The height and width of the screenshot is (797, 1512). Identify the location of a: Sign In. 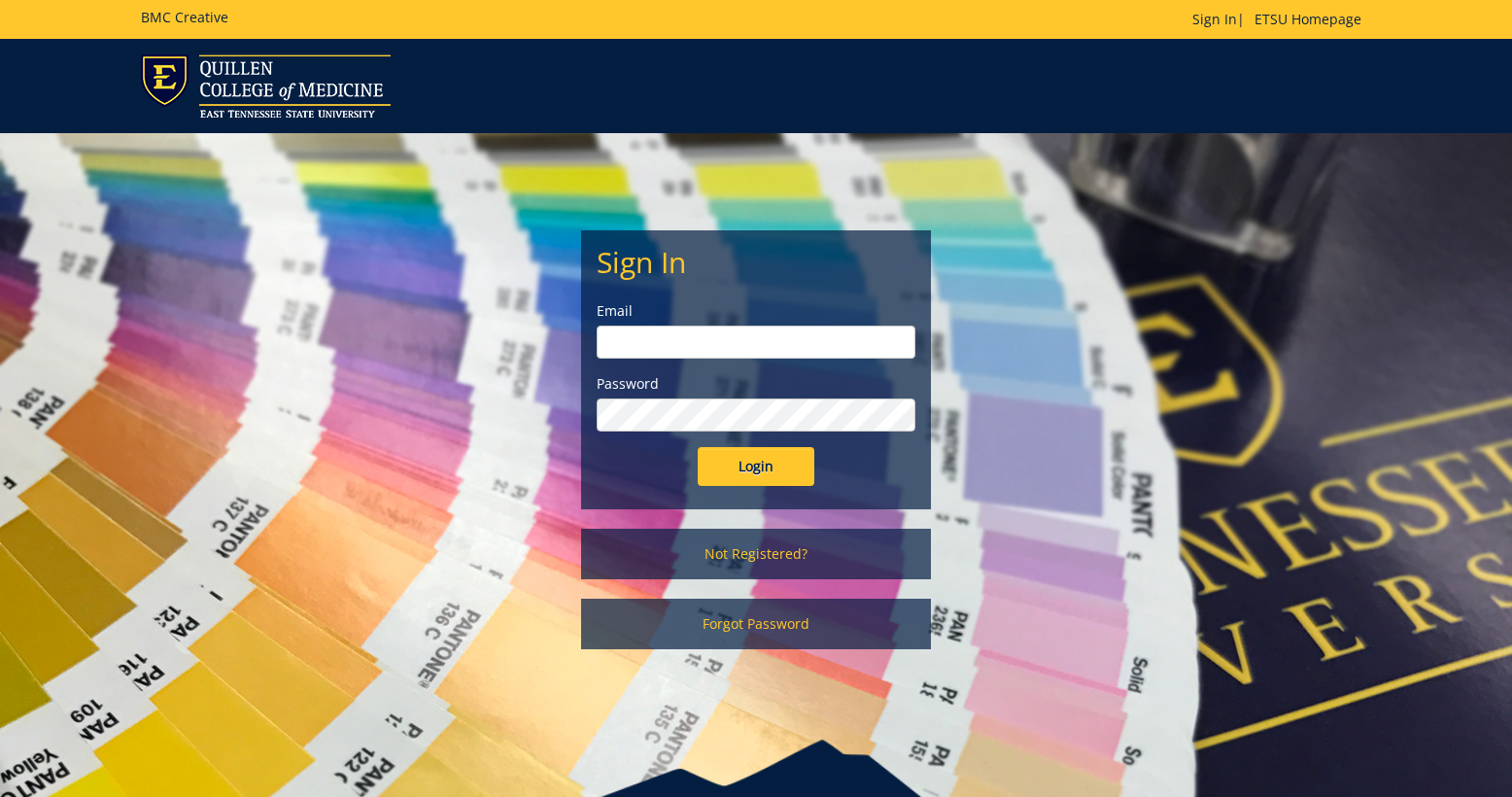
(1214, 19).